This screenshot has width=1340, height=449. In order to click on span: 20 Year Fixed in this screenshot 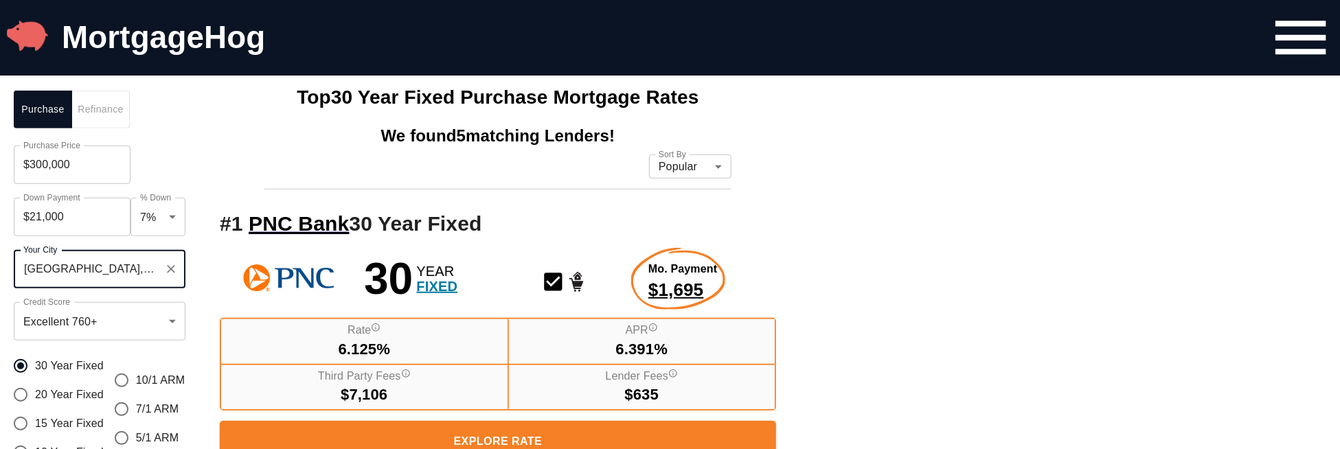, I will do `click(69, 395)`.